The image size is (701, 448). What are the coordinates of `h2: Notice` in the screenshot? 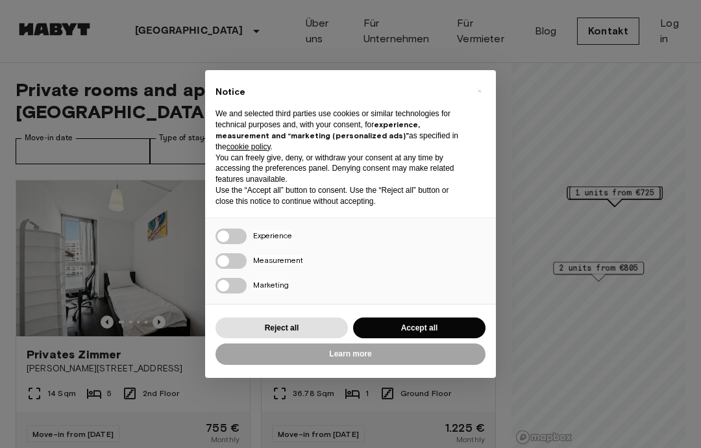 It's located at (340, 92).